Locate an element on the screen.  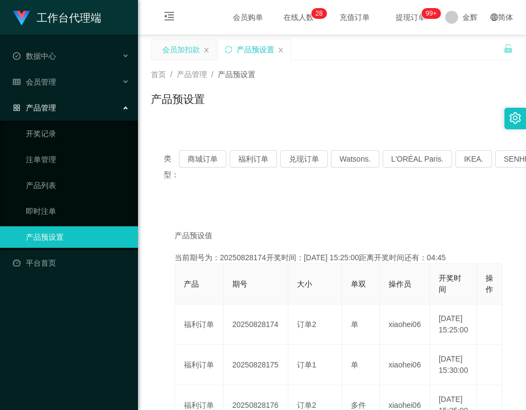
button: 福利订单 is located at coordinates (253, 159).